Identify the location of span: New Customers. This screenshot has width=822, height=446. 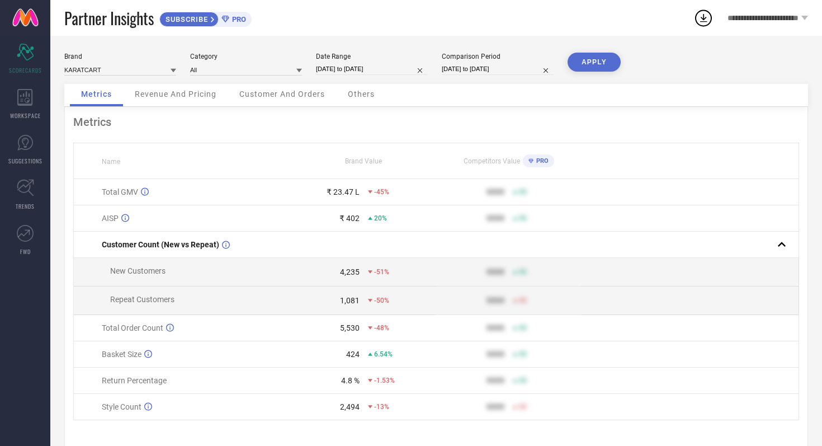
(138, 271).